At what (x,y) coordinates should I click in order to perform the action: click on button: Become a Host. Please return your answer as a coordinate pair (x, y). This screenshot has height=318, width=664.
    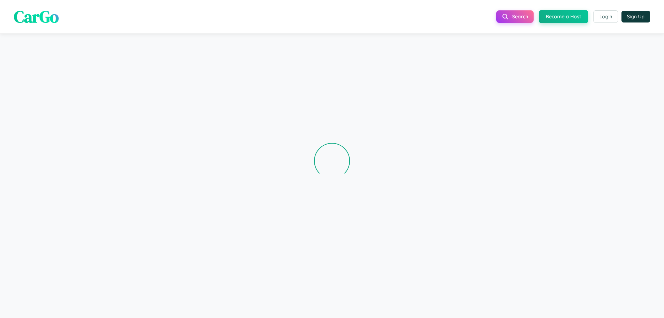
    Looking at the image, I should click on (563, 17).